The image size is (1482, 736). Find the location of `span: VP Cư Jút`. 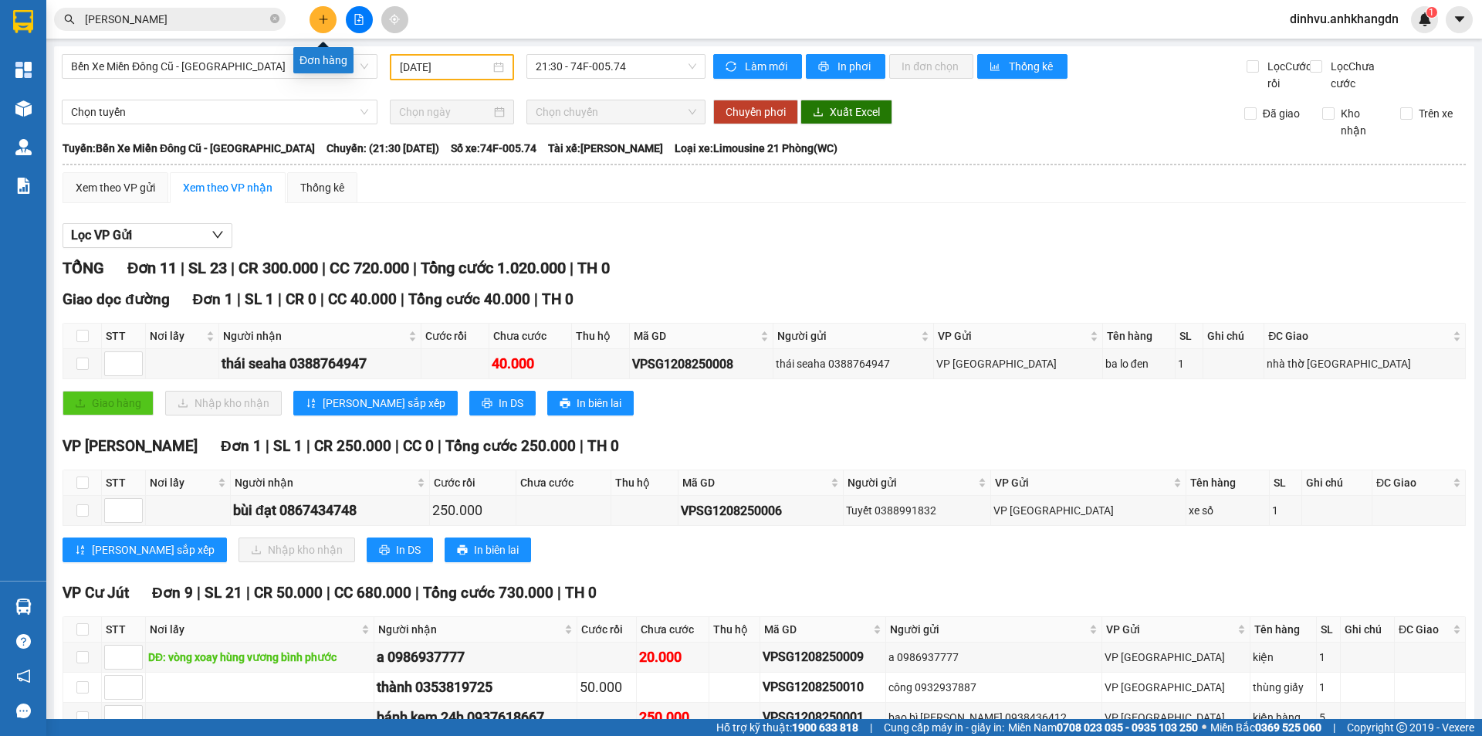

span: VP Cư Jút is located at coordinates (96, 592).